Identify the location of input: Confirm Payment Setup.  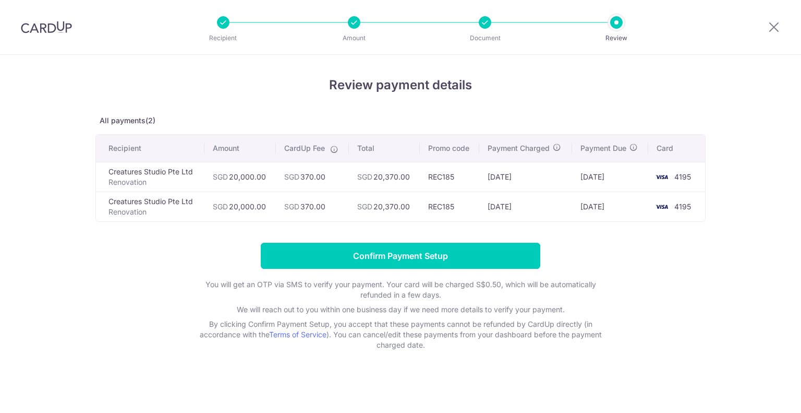
(401, 256).